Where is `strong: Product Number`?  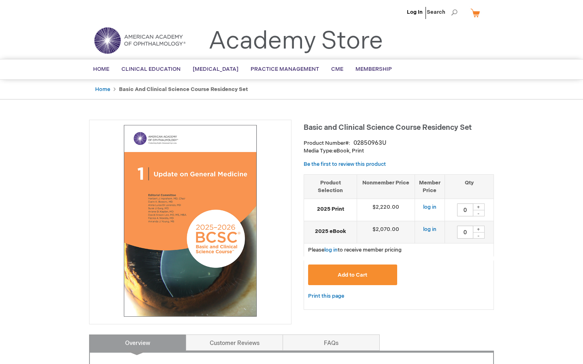 strong: Product Number is located at coordinates (327, 143).